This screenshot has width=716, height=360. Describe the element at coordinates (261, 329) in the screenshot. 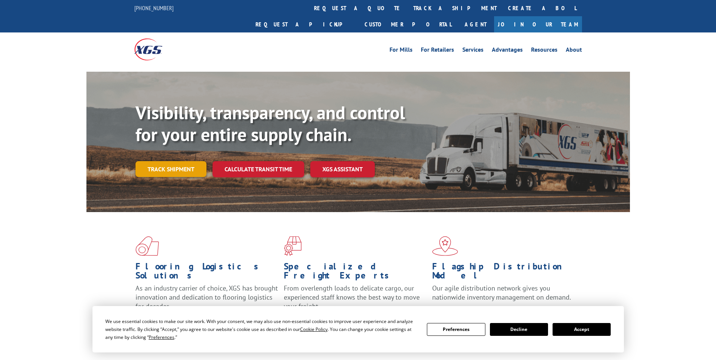

I see `div: We use essential cookies to make our site work. With your consent, we may also use non-essential ...` at that location.